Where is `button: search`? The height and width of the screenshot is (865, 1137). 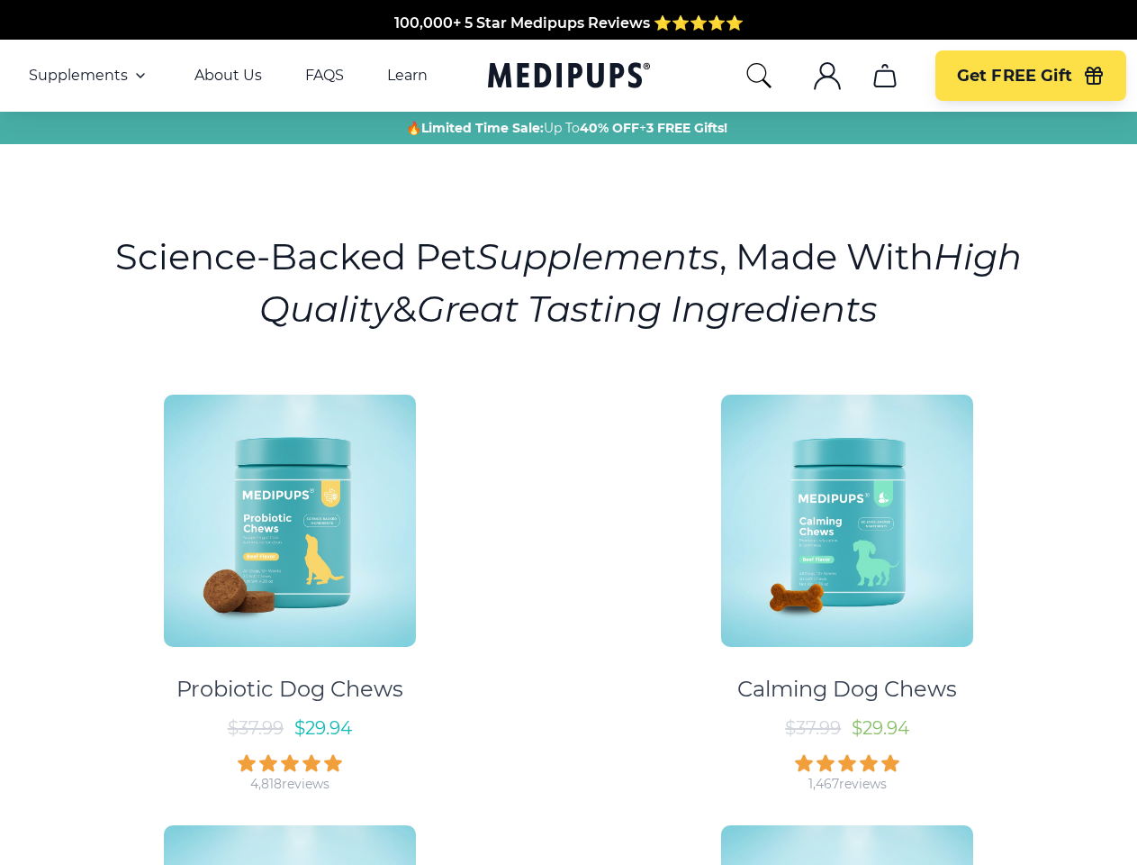
button: search is located at coordinates (759, 76).